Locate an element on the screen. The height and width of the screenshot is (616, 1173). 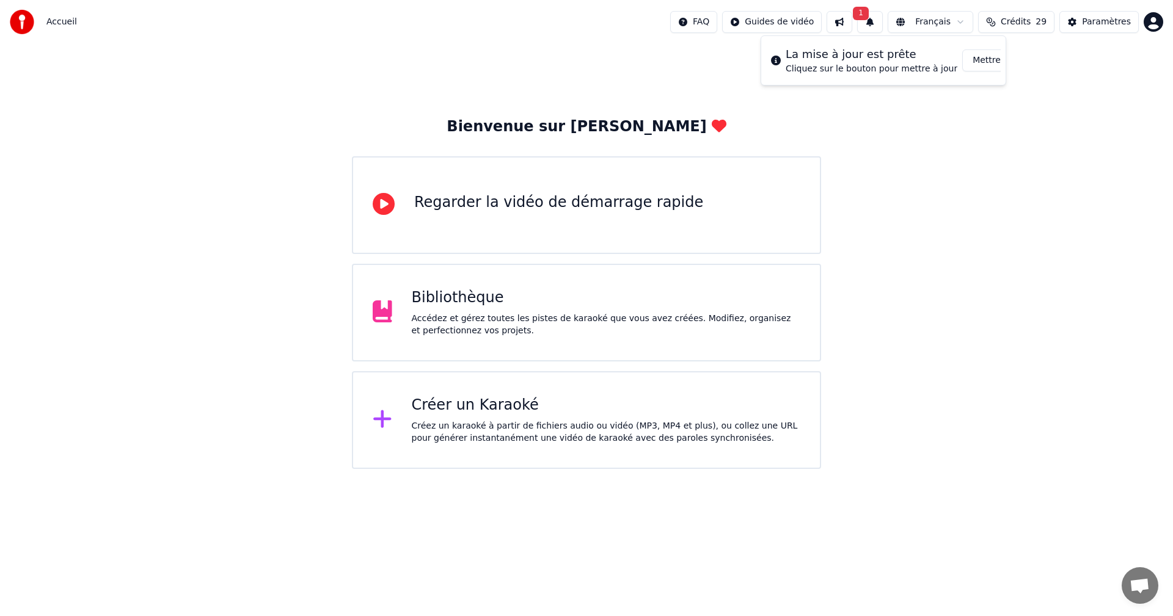
div: Paramètres is located at coordinates (1106, 22).